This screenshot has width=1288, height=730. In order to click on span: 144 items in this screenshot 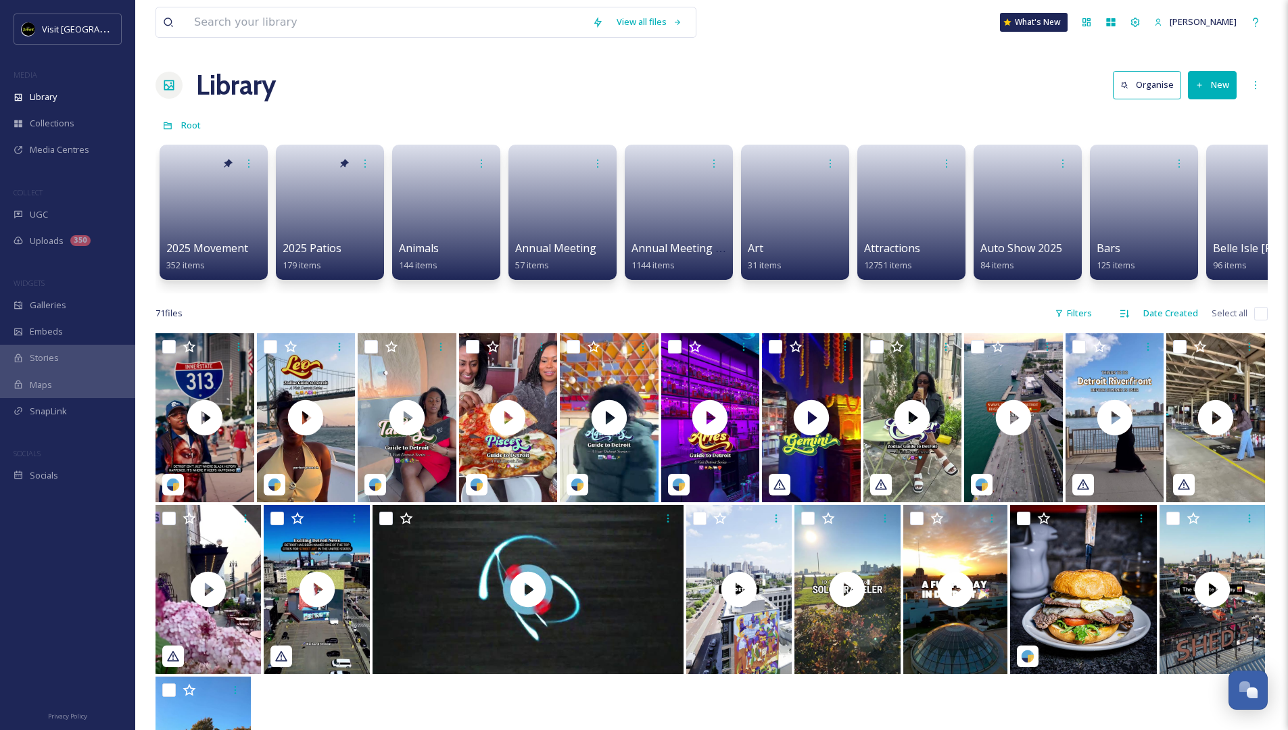, I will do `click(418, 265)`.